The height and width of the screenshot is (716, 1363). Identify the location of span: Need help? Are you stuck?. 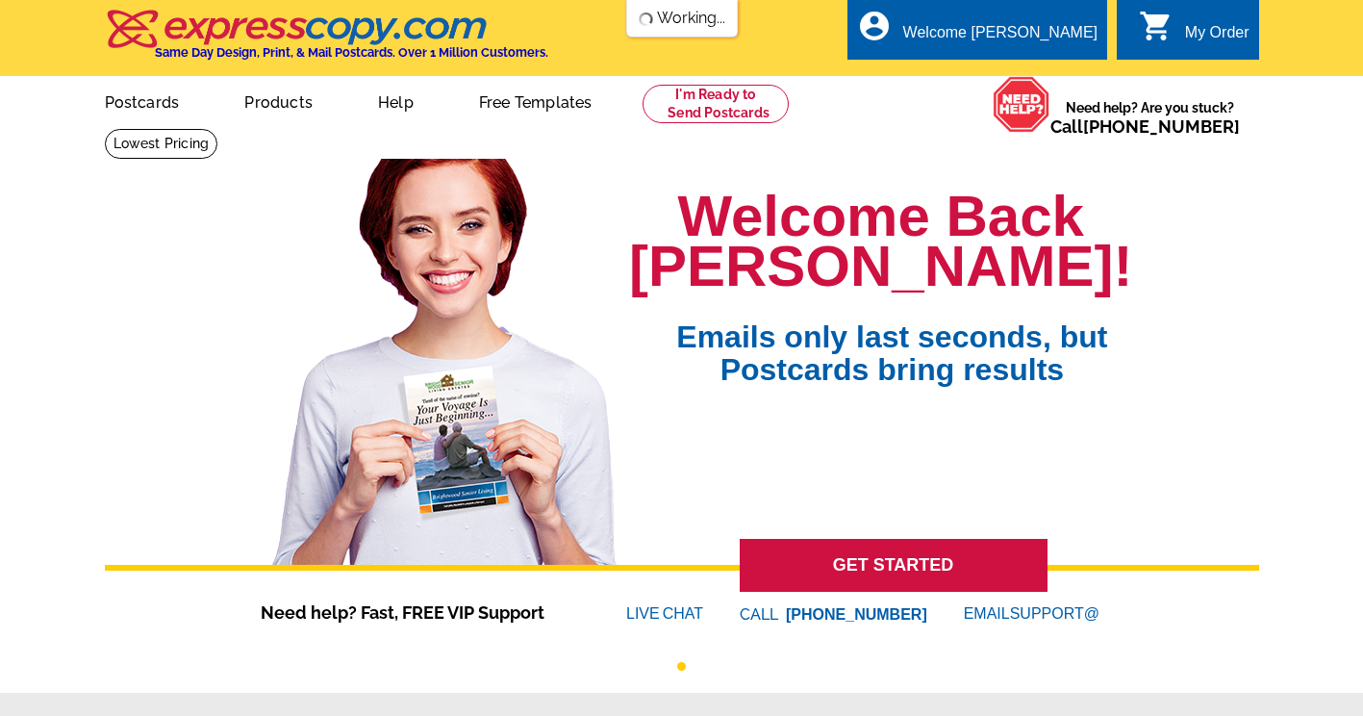
(1150, 117).